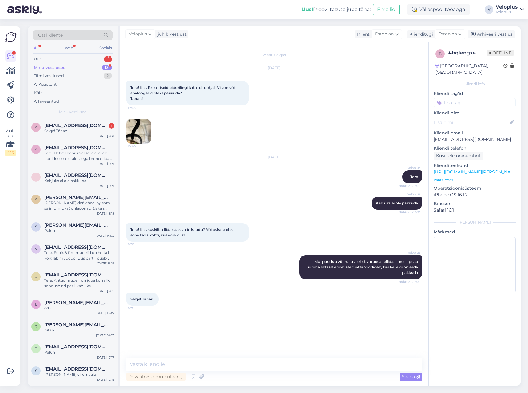 This screenshot has width=528, height=393. What do you see at coordinates (10, 153) in the screenshot?
I see `div: 2 / 3` at bounding box center [10, 153].